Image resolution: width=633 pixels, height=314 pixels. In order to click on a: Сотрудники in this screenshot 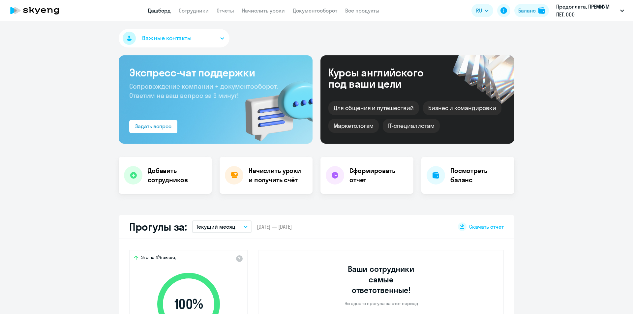, I will do `click(194, 11)`.